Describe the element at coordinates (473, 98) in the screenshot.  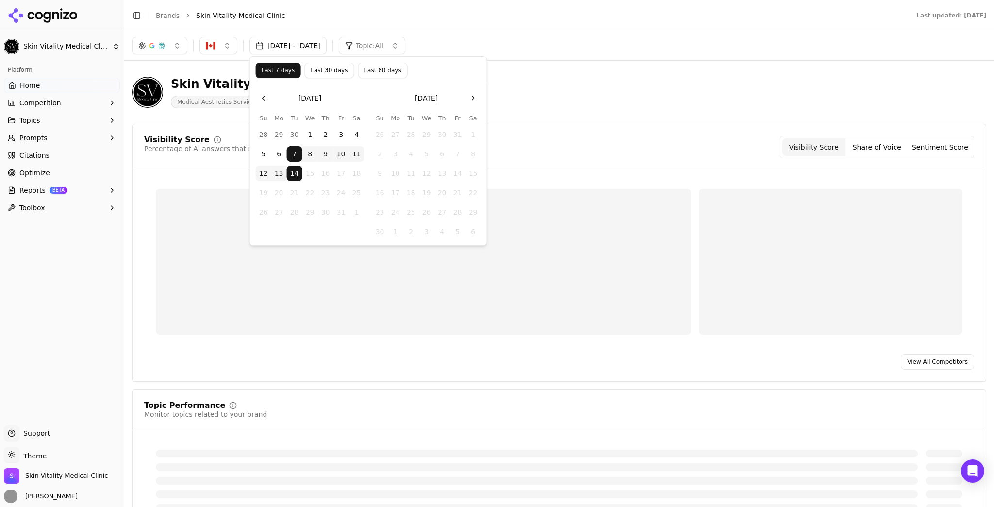
I see `button: Go to the Next Month` at that location.